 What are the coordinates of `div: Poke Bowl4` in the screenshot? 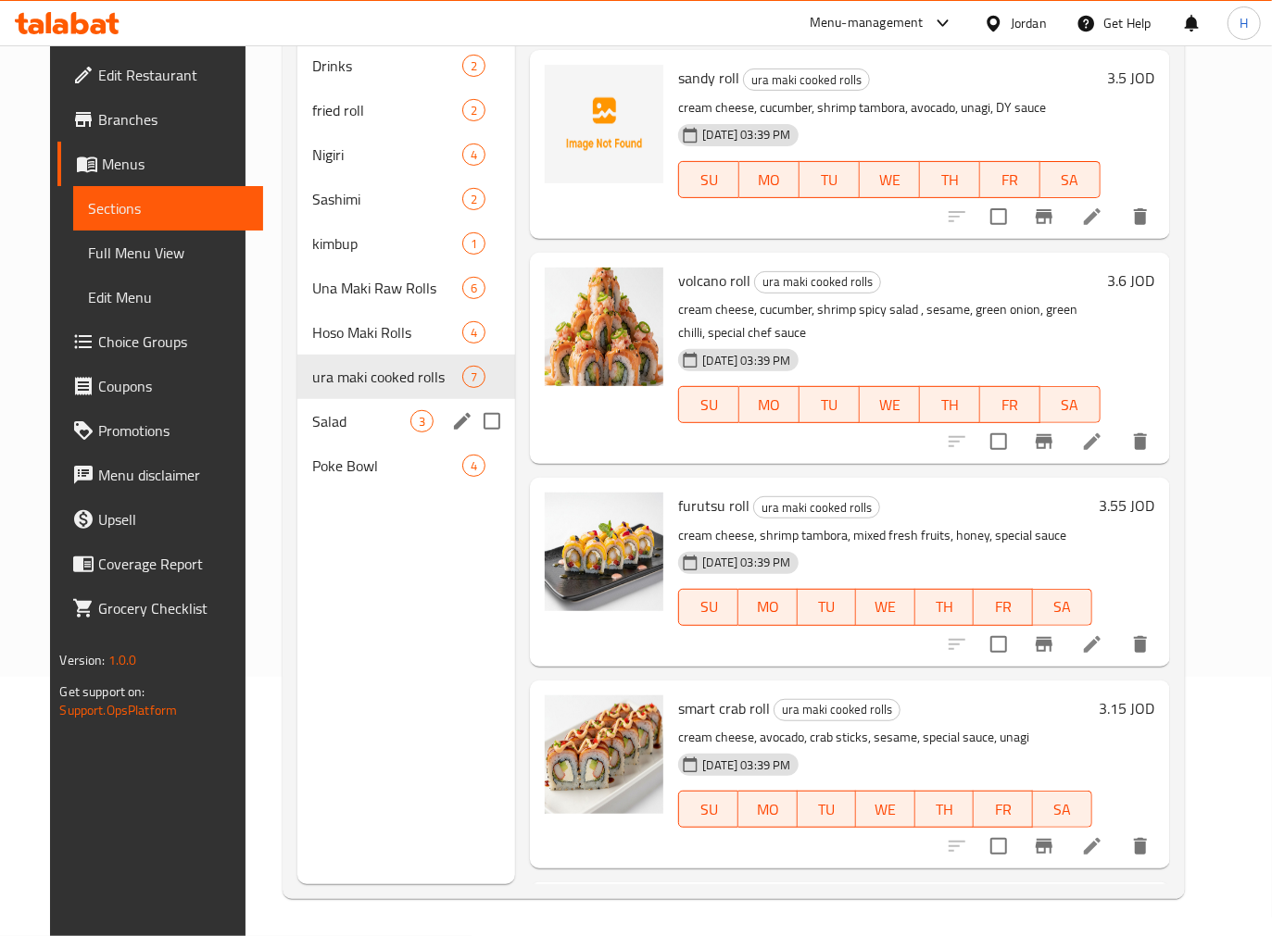 It's located at (406, 466).